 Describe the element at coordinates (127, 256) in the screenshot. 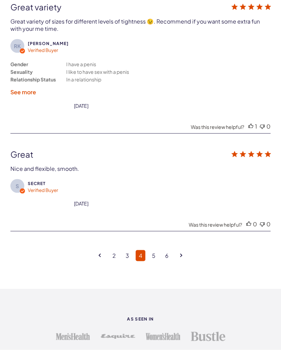

I see `a: Goto Page 3` at that location.